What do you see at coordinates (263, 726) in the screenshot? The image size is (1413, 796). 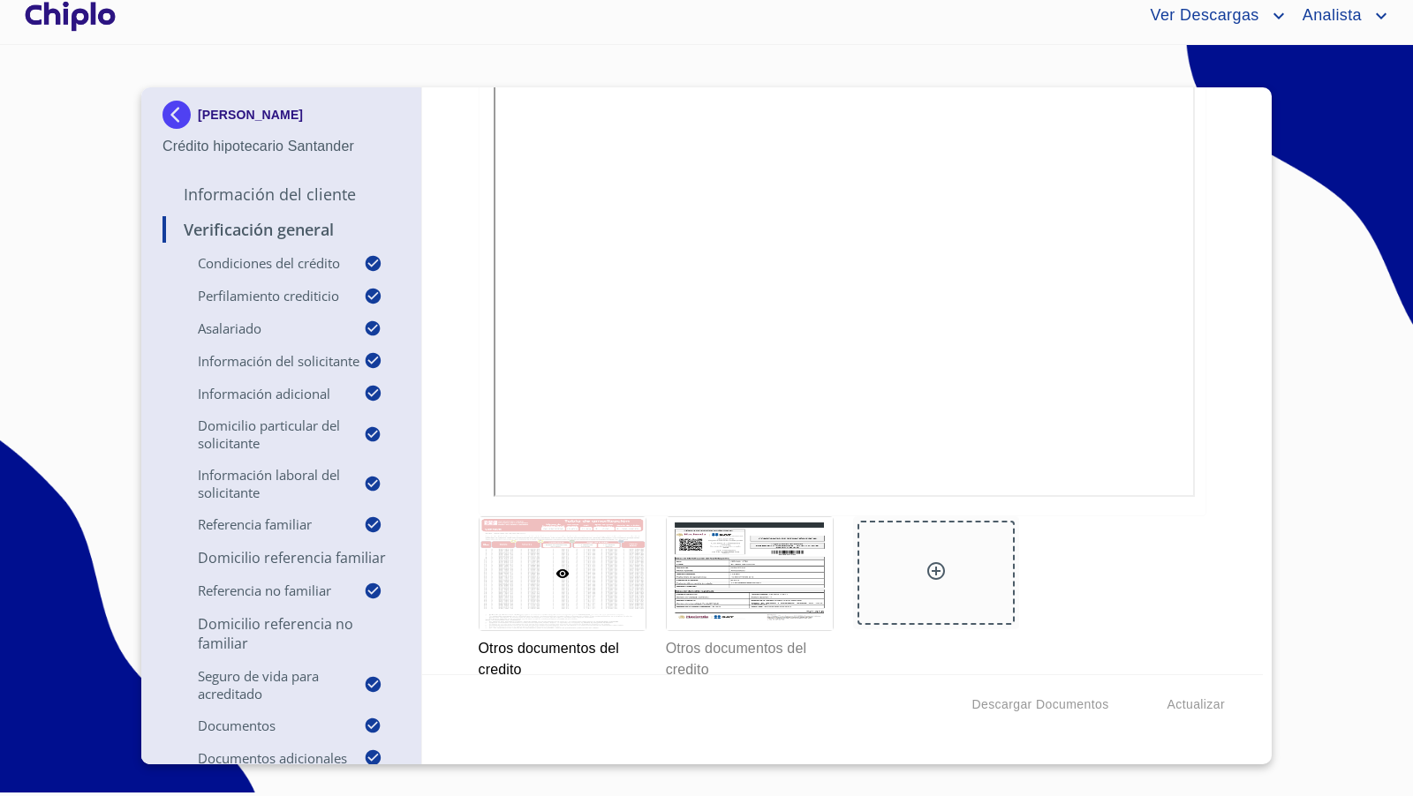 I see `p: Documentos` at bounding box center [263, 726].